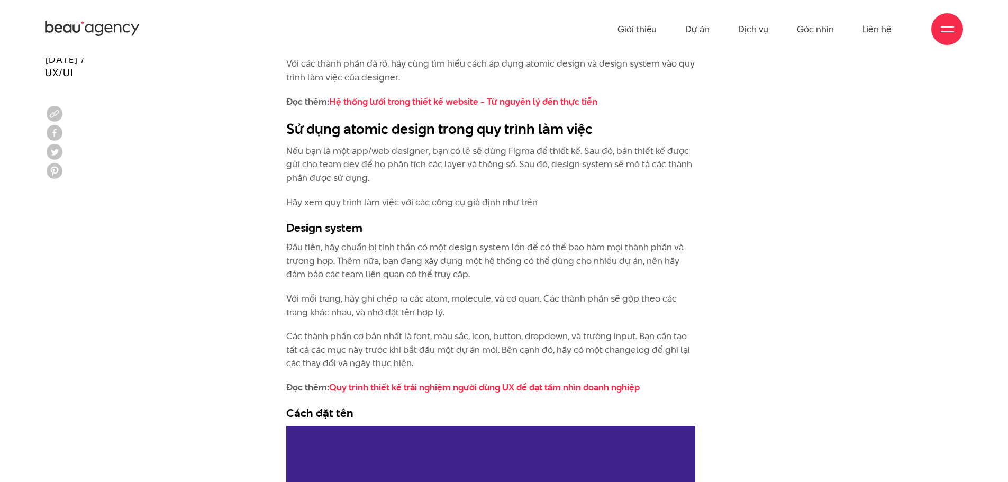 This screenshot has height=482, width=1008. Describe the element at coordinates (491, 165) in the screenshot. I see `p: Nếu bạn là một app/web designer, bạn có lẽ sẽ dùng Figma để thiết kế. Sau đó, bản thiết kế được g...` at that location.